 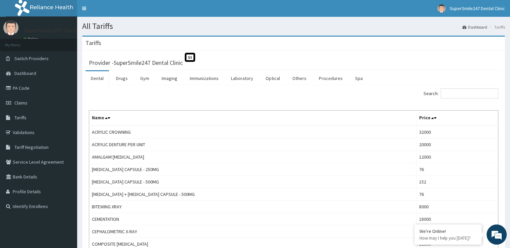 I want to click on span: Switch Providers, so click(x=32, y=58).